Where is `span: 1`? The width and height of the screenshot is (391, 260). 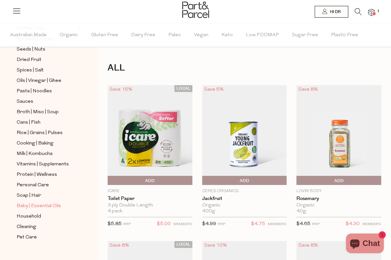
span: 1 is located at coordinates (378, 11).